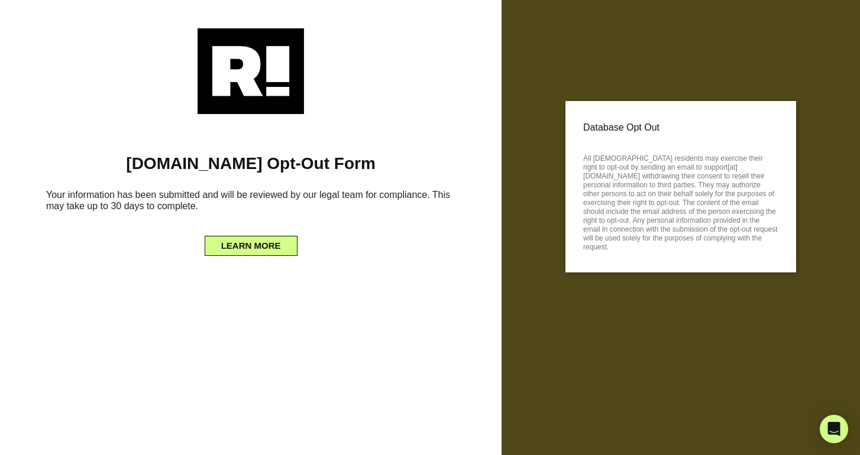  What do you see at coordinates (251, 71) in the screenshot?
I see `img: Retention.com` at bounding box center [251, 71].